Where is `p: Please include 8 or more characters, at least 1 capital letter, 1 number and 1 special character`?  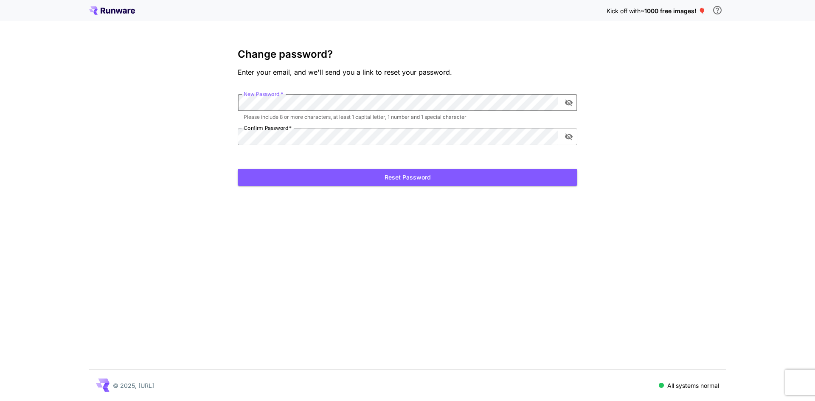
p: Please include 8 or more characters, at least 1 capital letter, 1 number and 1 special character is located at coordinates (408, 117).